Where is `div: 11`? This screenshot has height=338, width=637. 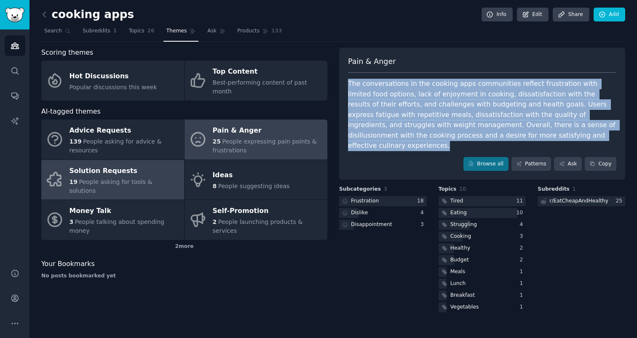
div: 11 is located at coordinates (521, 201).